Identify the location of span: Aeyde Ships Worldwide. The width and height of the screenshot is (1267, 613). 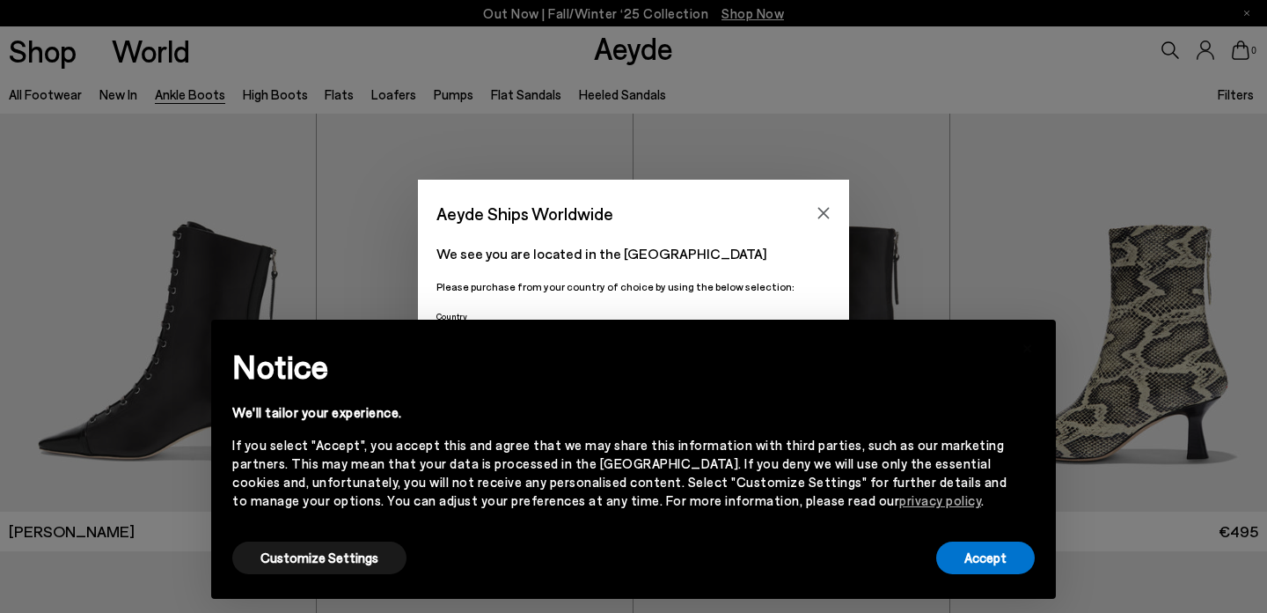
(525, 213).